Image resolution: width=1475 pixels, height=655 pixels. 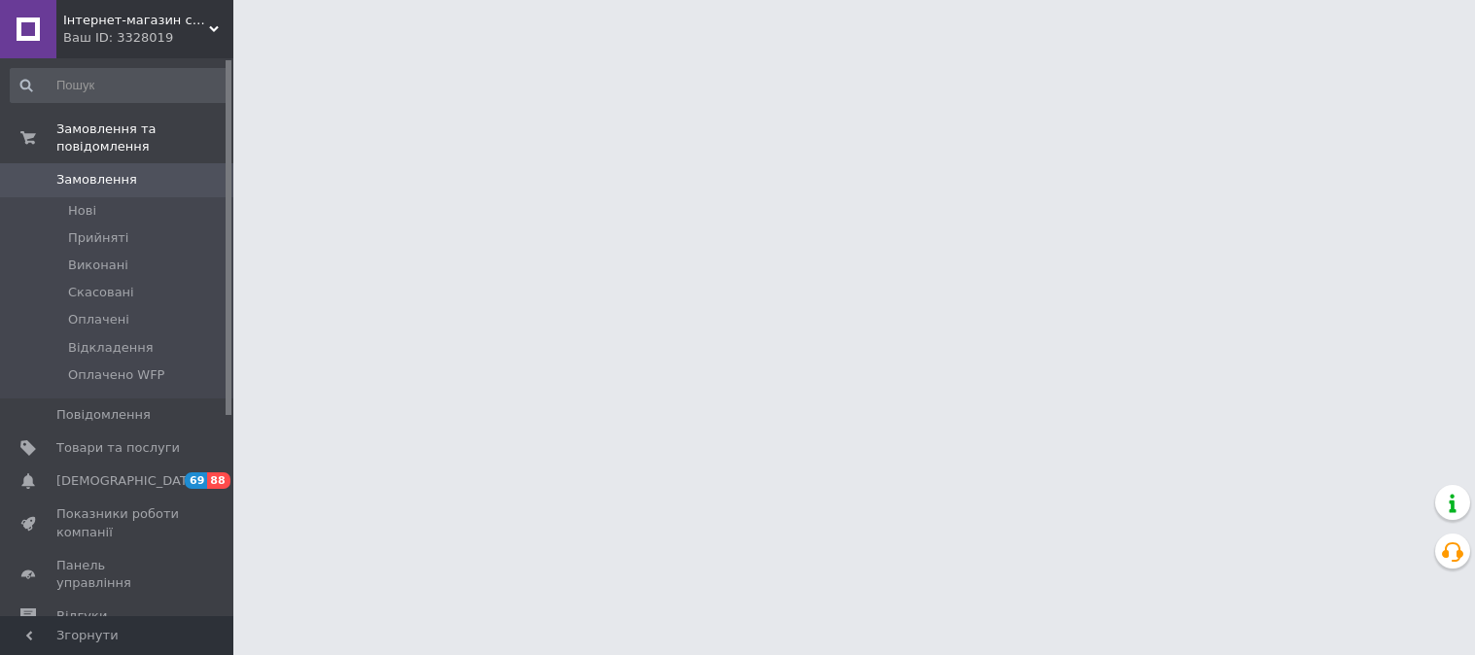 What do you see at coordinates (110, 348) in the screenshot?
I see `span: Відкладення` at bounding box center [110, 348].